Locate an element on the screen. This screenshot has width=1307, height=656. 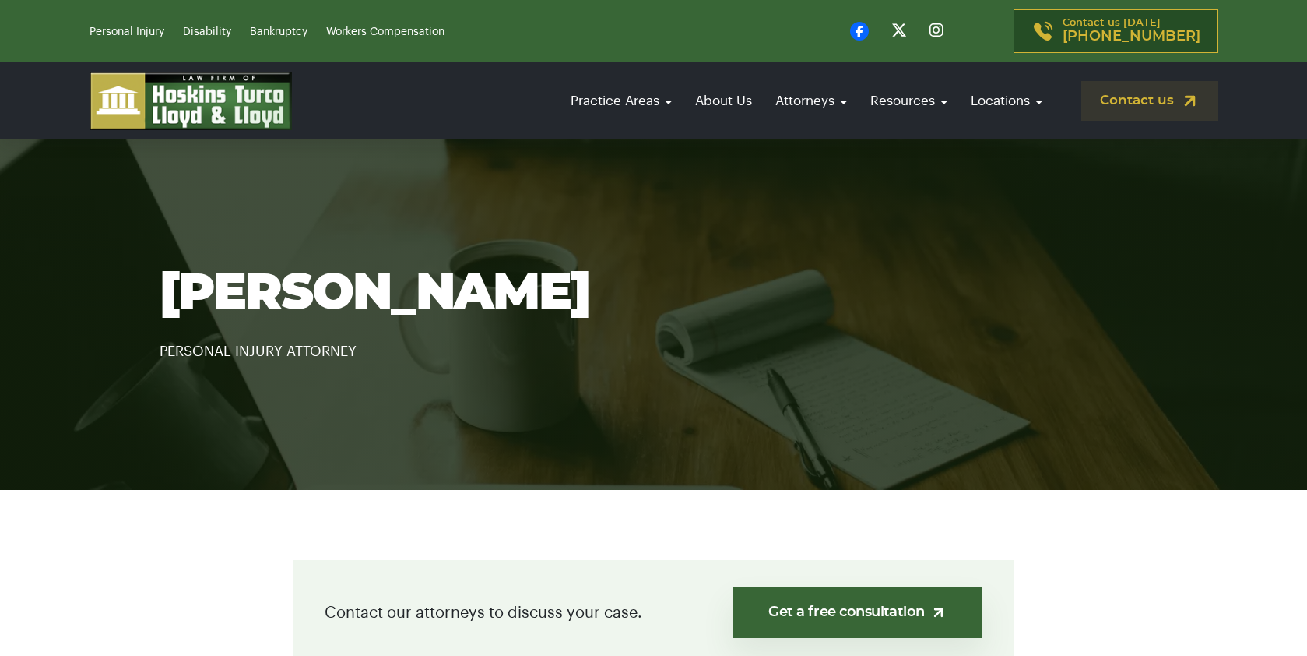
a: Contact us is located at coordinates (1150, 100).